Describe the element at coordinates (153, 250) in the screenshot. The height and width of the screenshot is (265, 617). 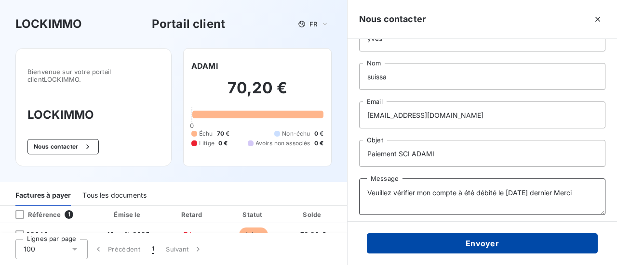
I see `button: 1` at that location.